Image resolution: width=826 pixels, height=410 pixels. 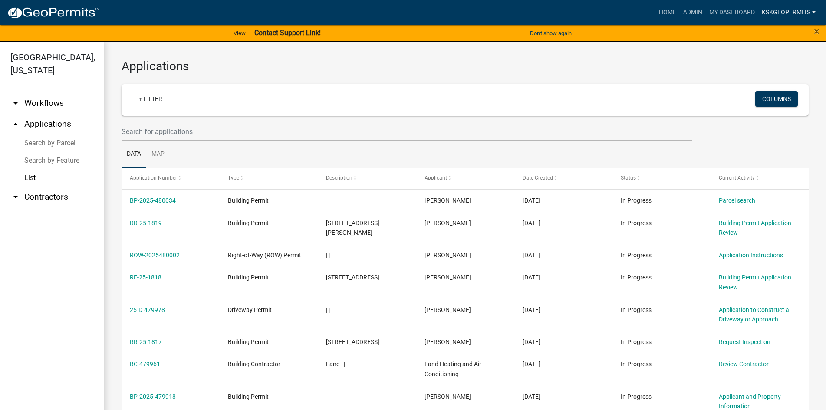 I want to click on a: RR-25-1819, so click(x=146, y=223).